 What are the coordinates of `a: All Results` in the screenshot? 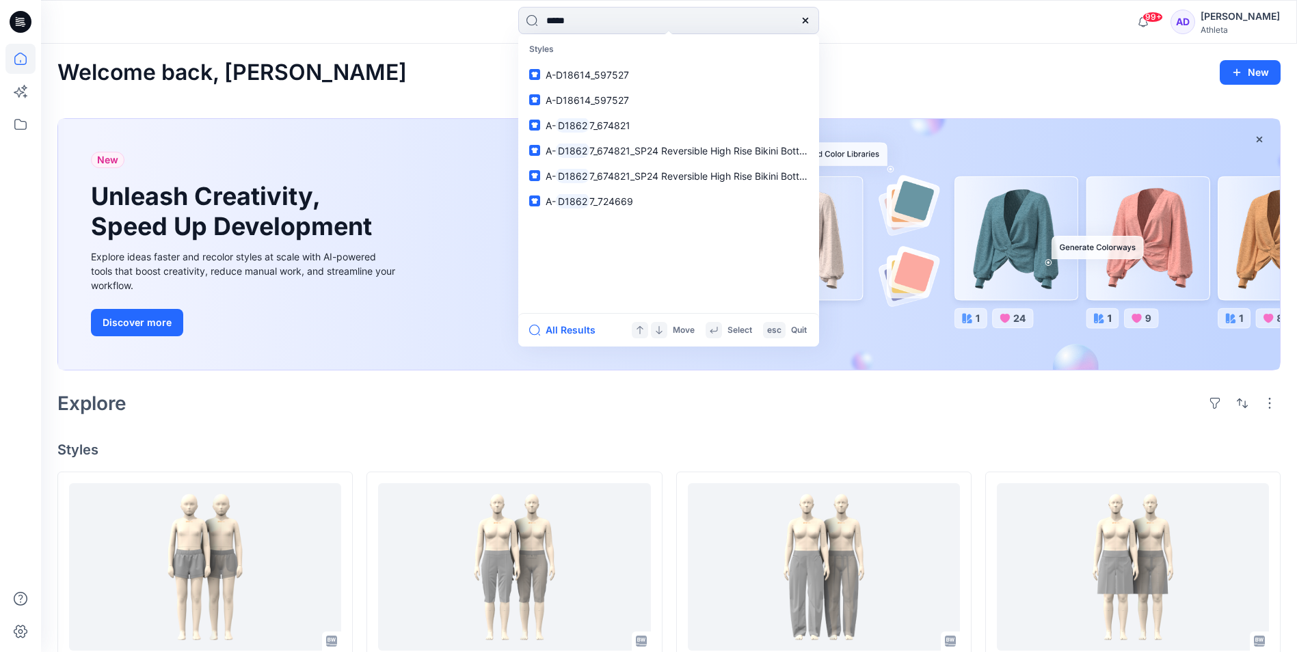 It's located at (567, 330).